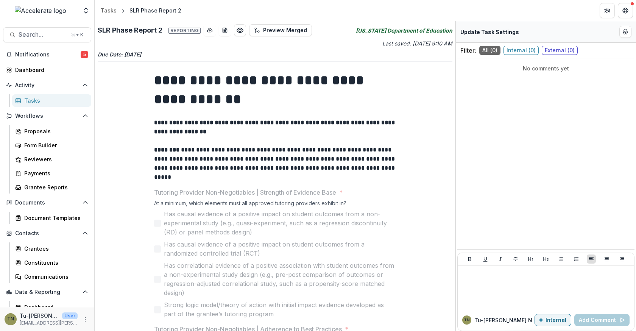  I want to click on button: Preview 7ee562bf-04ec-4ac6-92db-7a3b1ac5fcd9.pdf, so click(240, 30).